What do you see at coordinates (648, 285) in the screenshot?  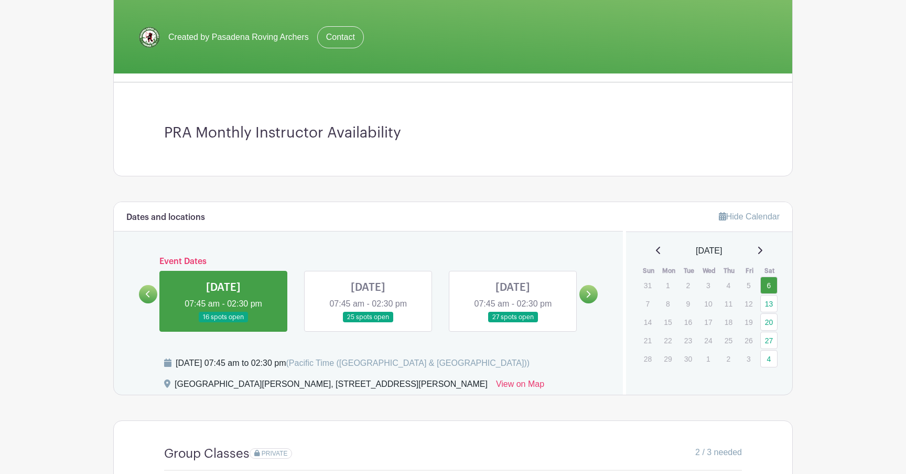 I see `p: 31` at bounding box center [648, 285].